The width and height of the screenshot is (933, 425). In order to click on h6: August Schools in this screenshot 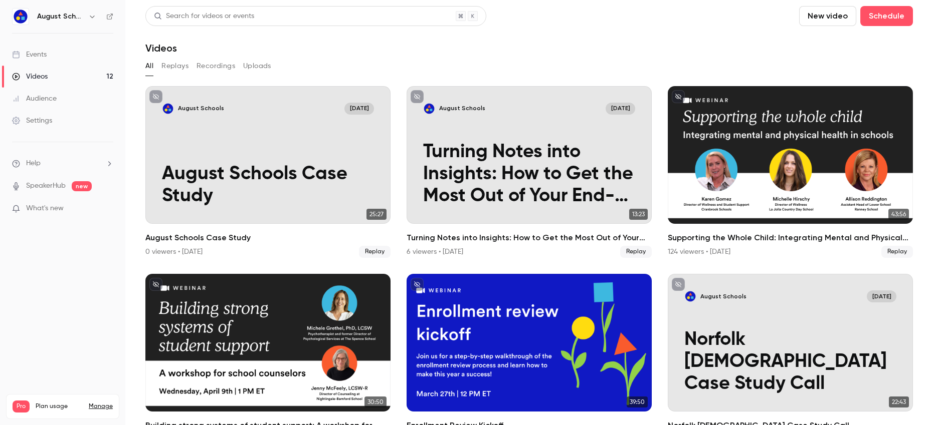, I will do `click(61, 17)`.